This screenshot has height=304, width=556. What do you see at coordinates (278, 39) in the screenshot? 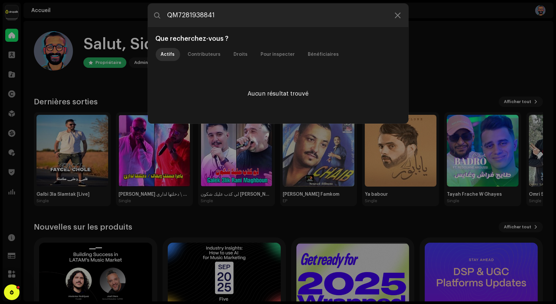
I see `div: Que recherchez-vous ?` at bounding box center [278, 39].